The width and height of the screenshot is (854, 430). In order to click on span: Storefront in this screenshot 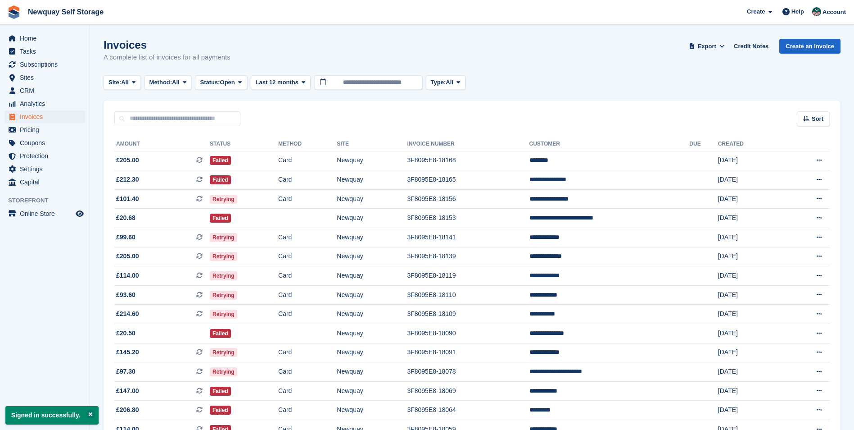, I will do `click(49, 200)`.